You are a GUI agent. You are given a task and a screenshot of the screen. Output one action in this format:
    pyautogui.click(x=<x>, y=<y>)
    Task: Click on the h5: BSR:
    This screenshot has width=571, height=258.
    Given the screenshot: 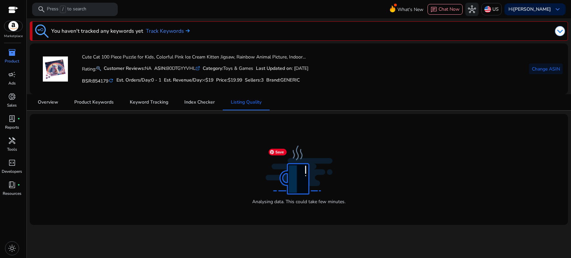 What is the action you would take?
    pyautogui.click(x=98, y=81)
    